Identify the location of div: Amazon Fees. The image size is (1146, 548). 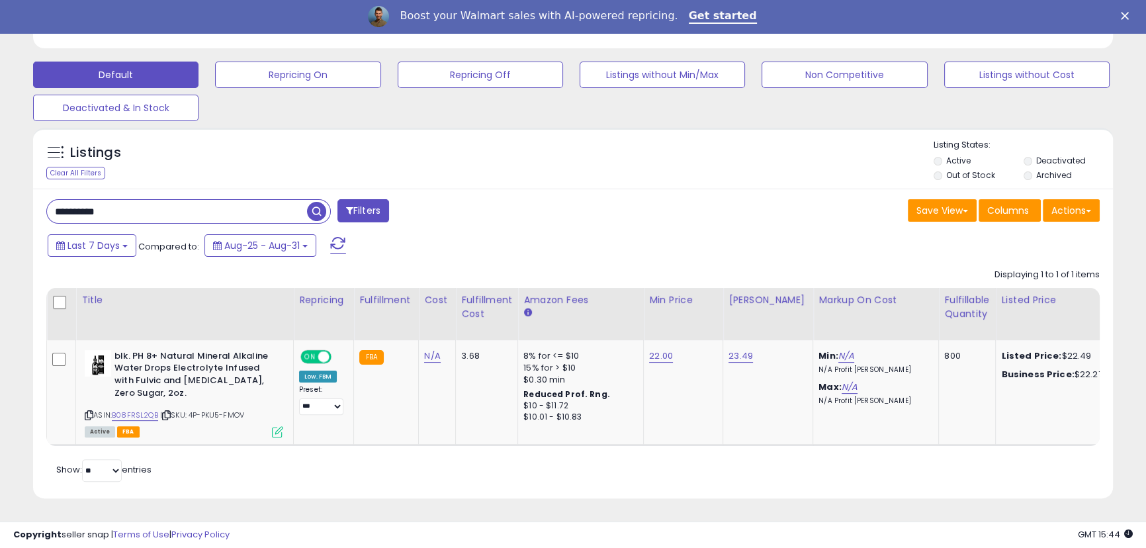
(580, 300).